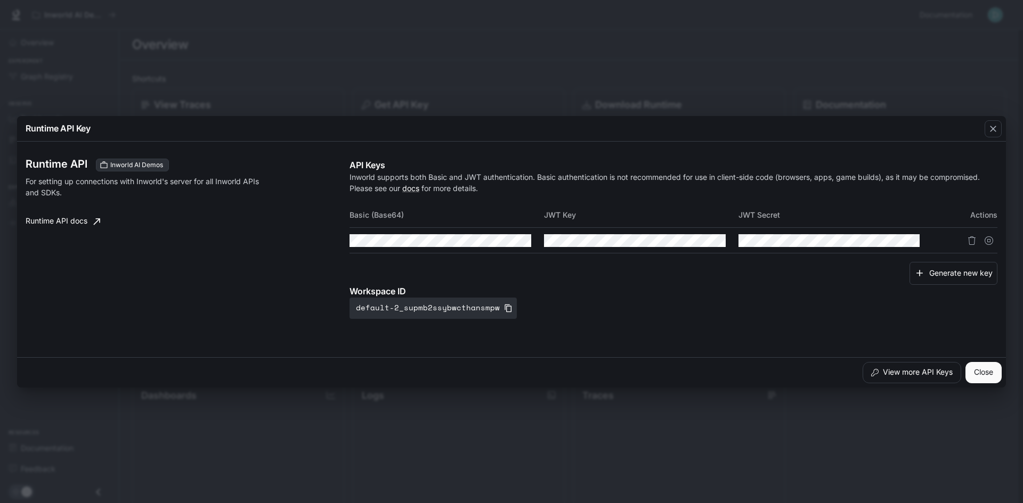 The height and width of the screenshot is (503, 1023). I want to click on button: Delete API key, so click(972, 241).